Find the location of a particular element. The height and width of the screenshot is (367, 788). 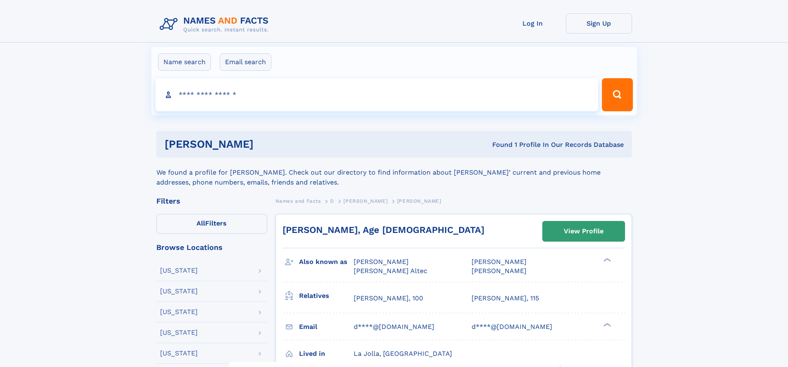

a: Log In is located at coordinates (533, 23).